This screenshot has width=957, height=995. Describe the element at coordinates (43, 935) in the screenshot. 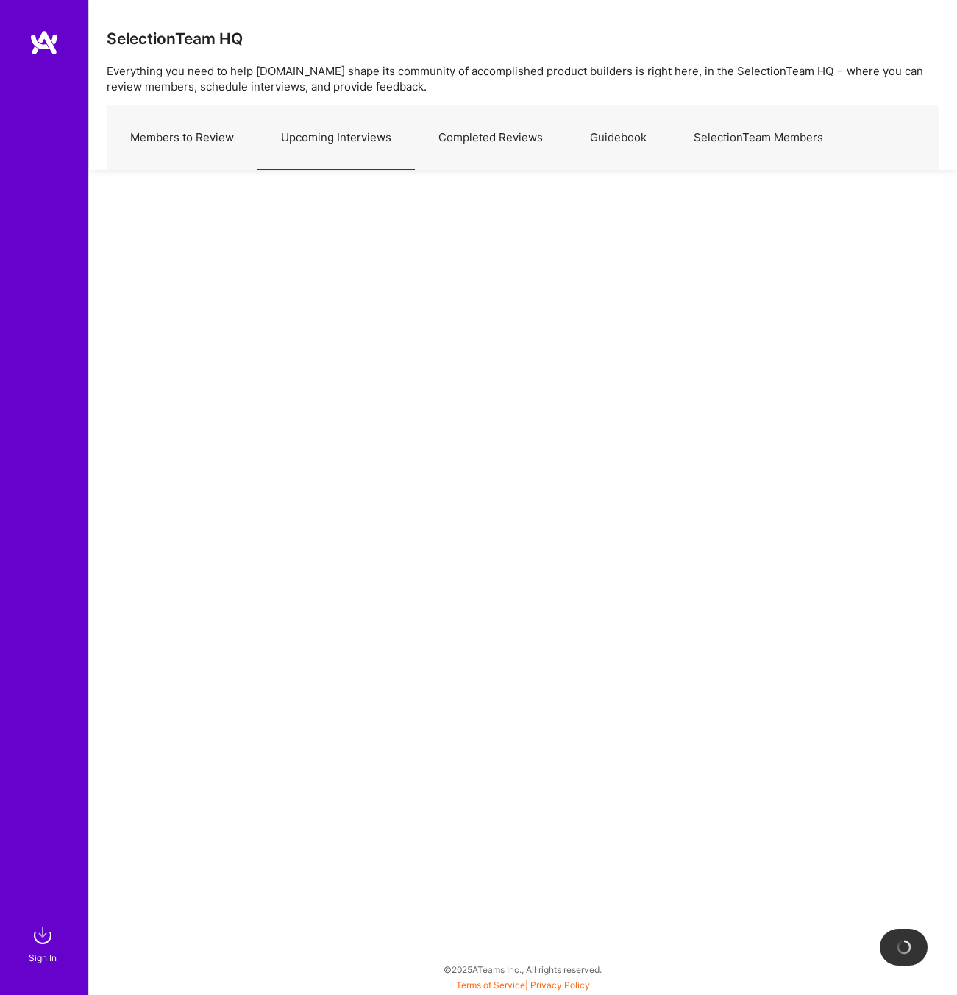

I see `img: sign in` at that location.